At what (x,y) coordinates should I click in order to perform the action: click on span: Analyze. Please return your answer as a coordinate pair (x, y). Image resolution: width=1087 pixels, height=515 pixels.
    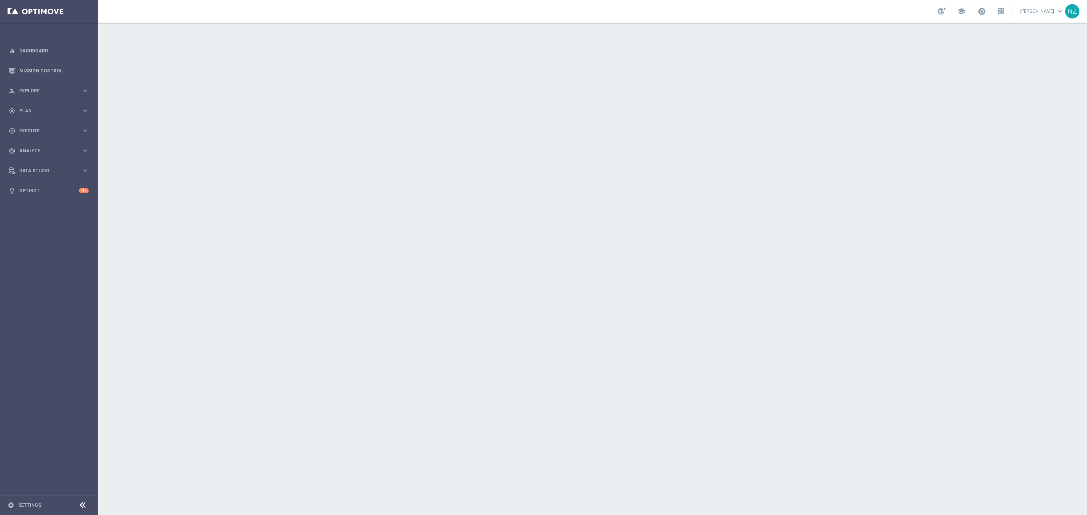
    Looking at the image, I should click on (50, 151).